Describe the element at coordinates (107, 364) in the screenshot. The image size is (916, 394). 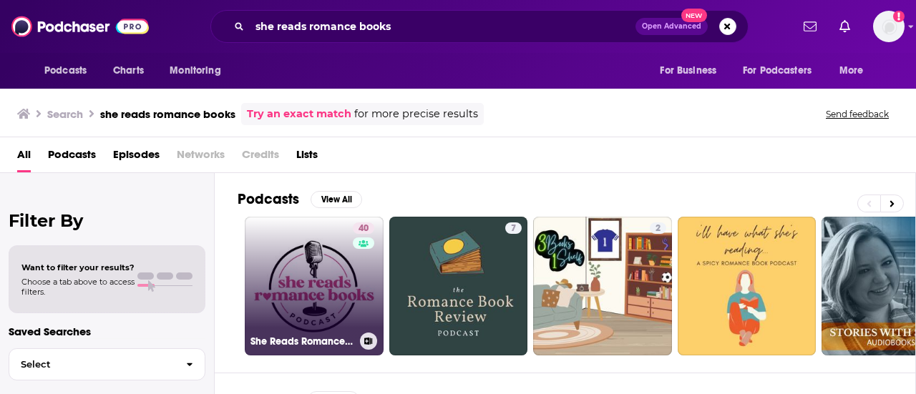
I see `button: Select` at that location.